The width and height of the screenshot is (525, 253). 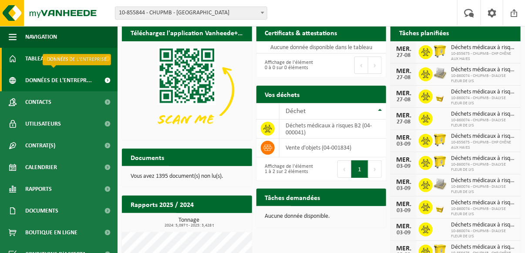 What do you see at coordinates (42, 211) in the screenshot?
I see `span: Documents` at bounding box center [42, 211].